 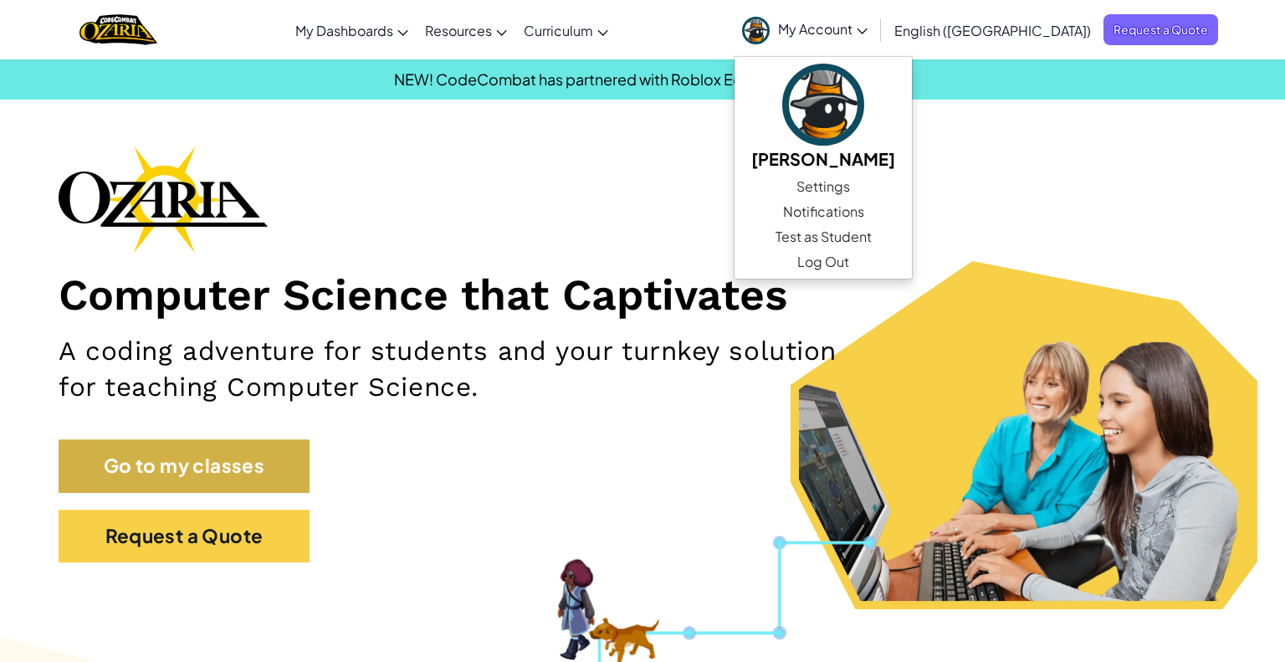 What do you see at coordinates (643, 295) in the screenshot?
I see `h1: Computer Science that Captivates` at bounding box center [643, 295].